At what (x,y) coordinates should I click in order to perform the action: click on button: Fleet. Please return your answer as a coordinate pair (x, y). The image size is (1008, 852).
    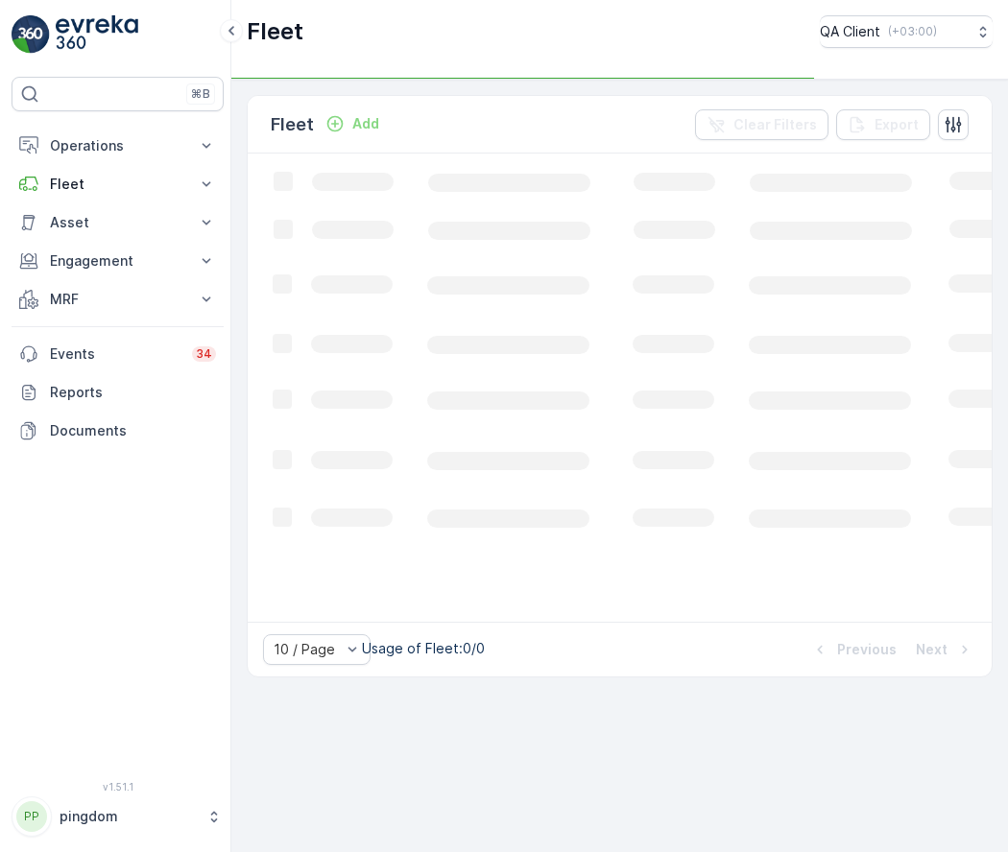
    Looking at the image, I should click on (117, 184).